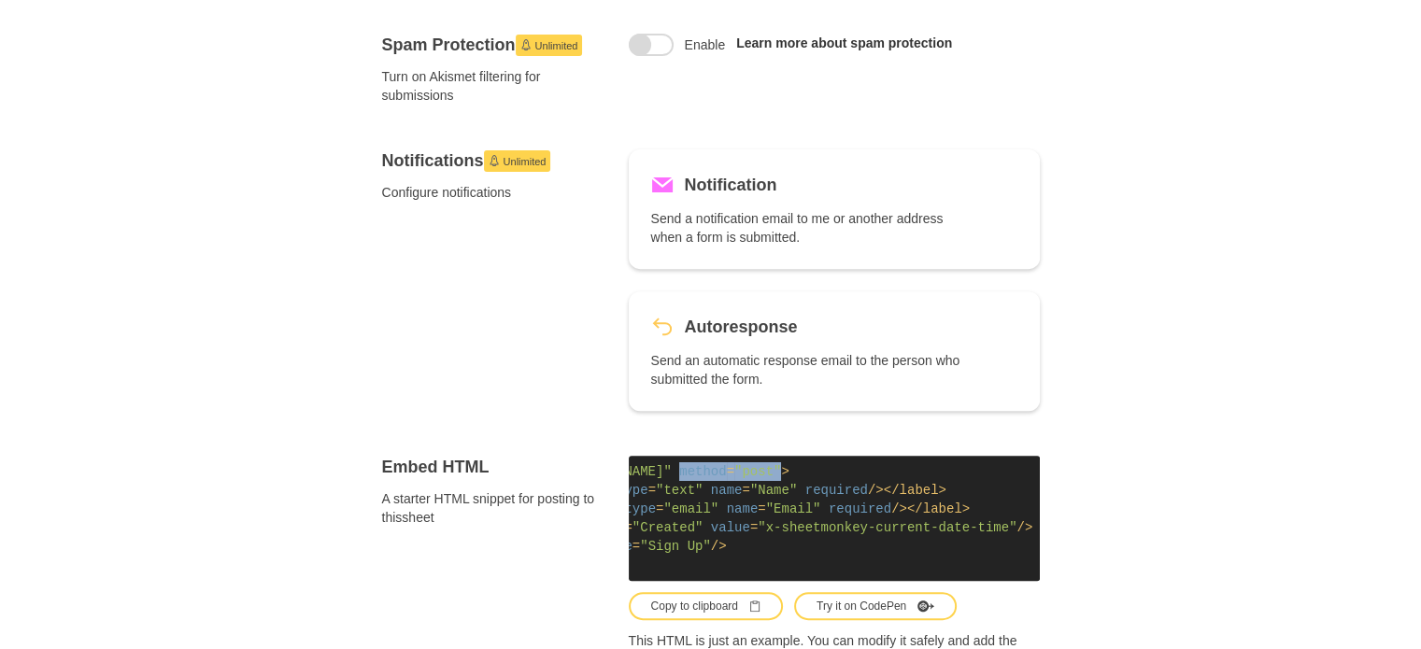 This screenshot has height=649, width=1421. Describe the element at coordinates (668, 528) in the screenshot. I see `span: "Created"` at that location.